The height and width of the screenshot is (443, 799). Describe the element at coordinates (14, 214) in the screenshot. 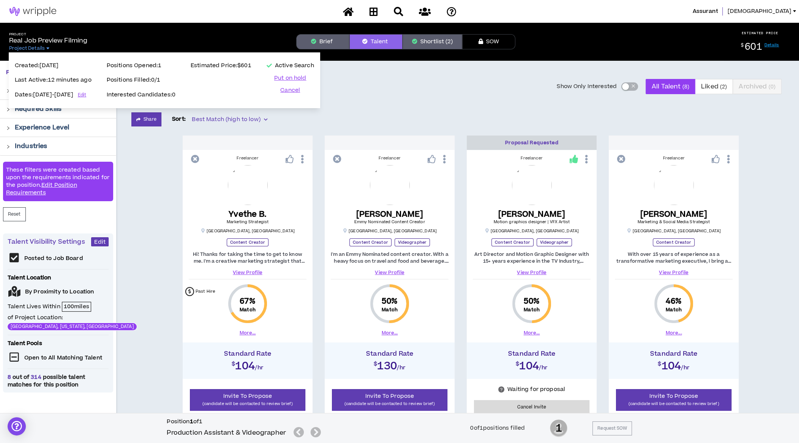

I see `button: Reset` at that location.